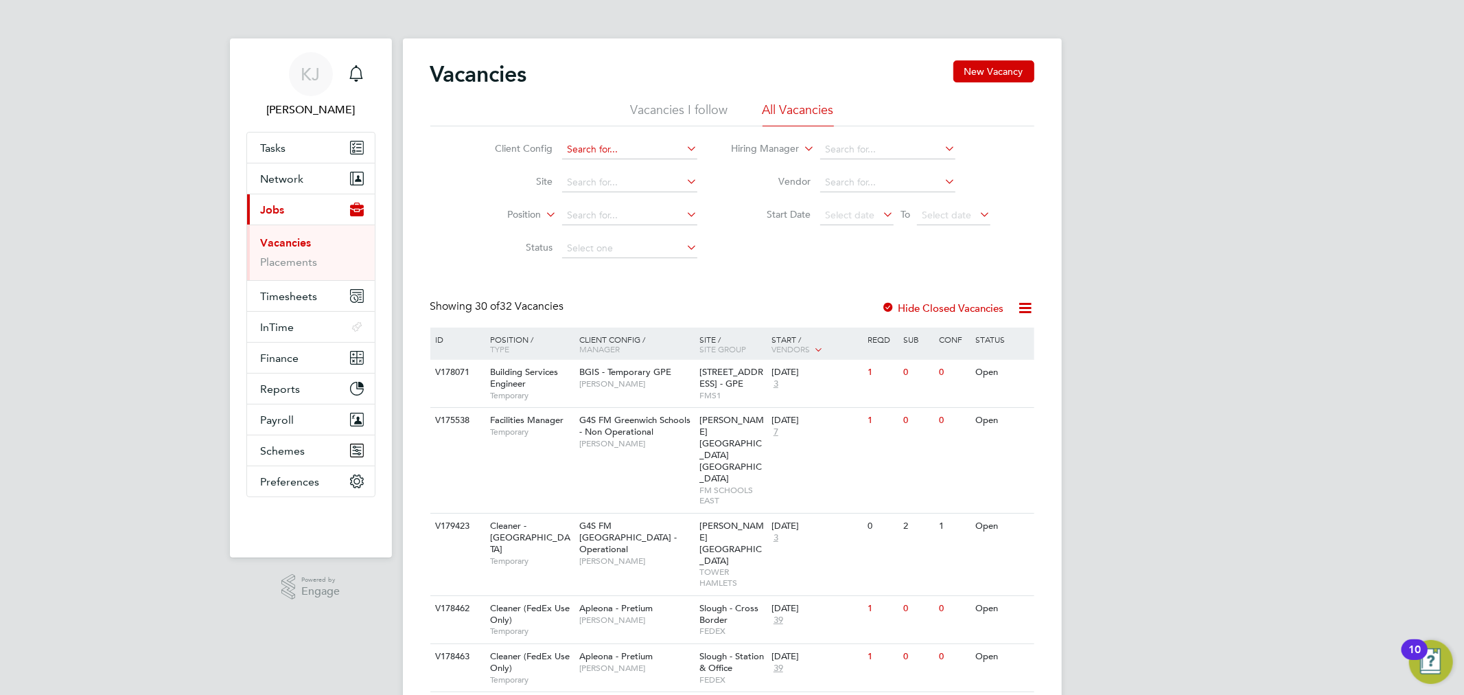 The height and width of the screenshot is (695, 1464). I want to click on a: Vacancies, so click(286, 242).